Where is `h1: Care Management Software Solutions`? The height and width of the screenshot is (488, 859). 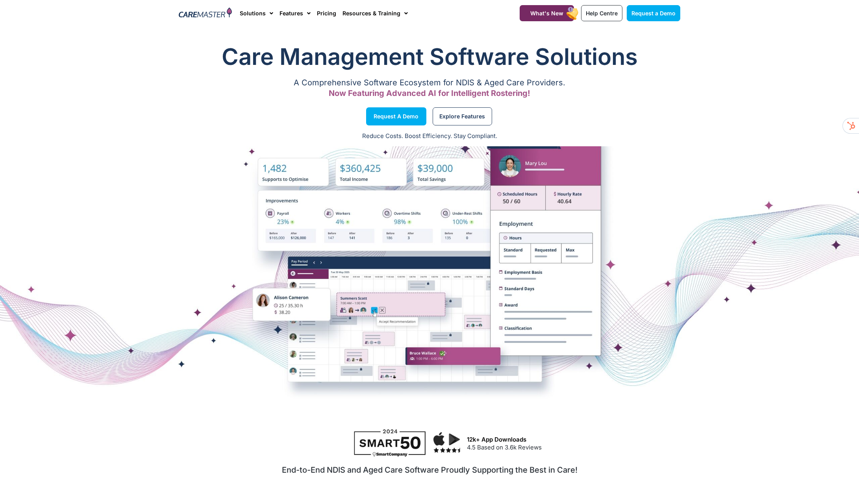
h1: Care Management Software Solutions is located at coordinates (429, 57).